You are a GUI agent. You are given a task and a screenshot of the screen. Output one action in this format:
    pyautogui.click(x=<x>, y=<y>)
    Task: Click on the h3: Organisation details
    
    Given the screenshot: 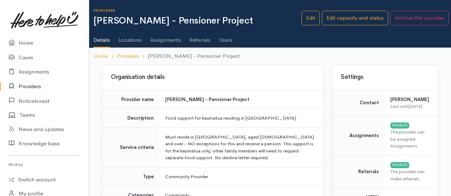 What is the action you would take?
    pyautogui.click(x=213, y=77)
    